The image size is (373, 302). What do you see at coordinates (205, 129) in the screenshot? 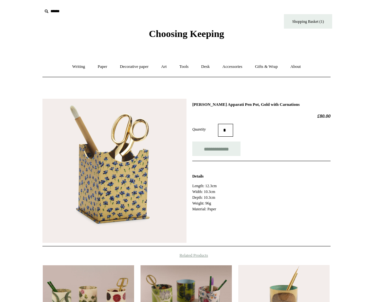
I see `label: Quantity` at bounding box center [205, 129].